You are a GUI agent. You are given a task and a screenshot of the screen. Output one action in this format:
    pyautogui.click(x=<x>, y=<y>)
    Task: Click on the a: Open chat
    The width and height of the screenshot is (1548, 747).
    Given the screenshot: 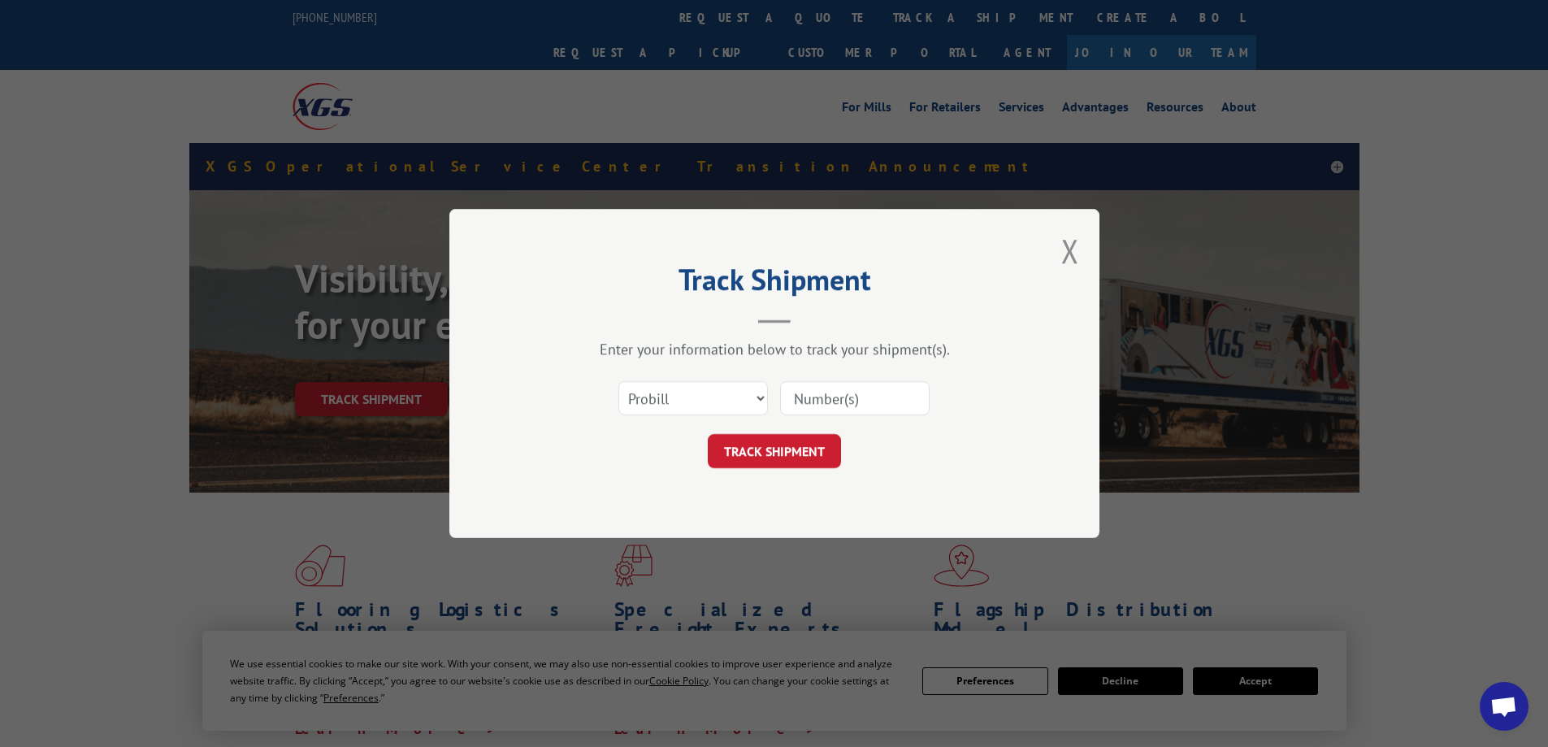 What is the action you would take?
    pyautogui.click(x=1504, y=706)
    